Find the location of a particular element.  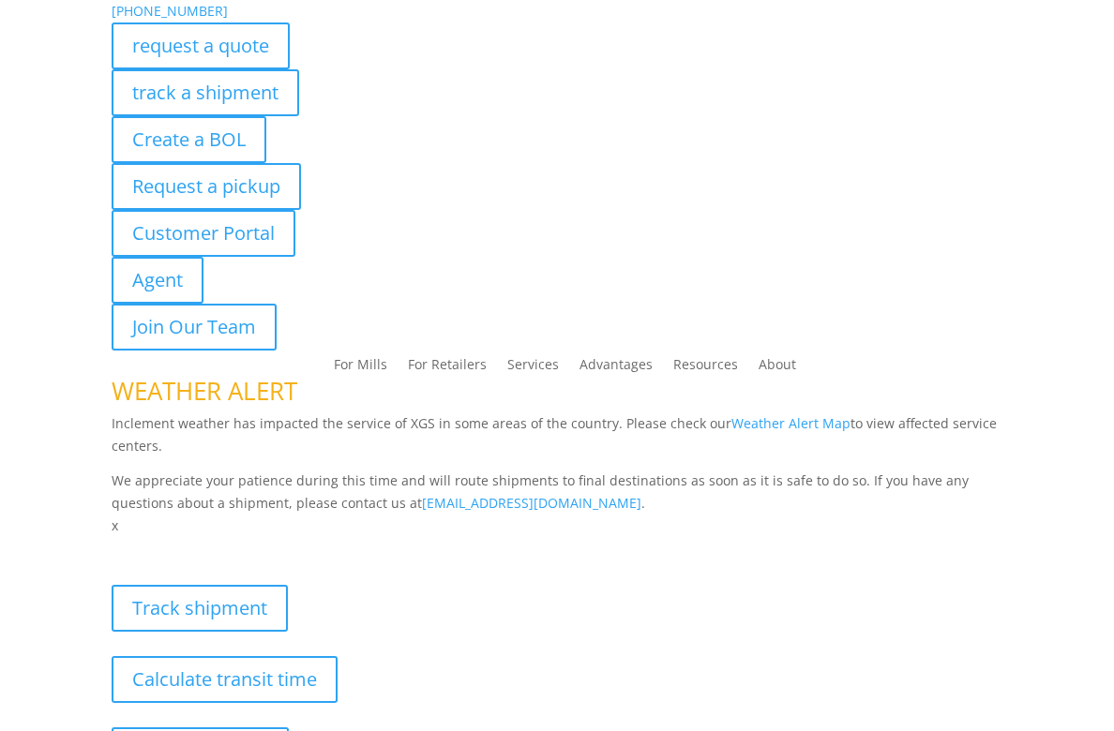

a: For Retailers is located at coordinates (447, 368).